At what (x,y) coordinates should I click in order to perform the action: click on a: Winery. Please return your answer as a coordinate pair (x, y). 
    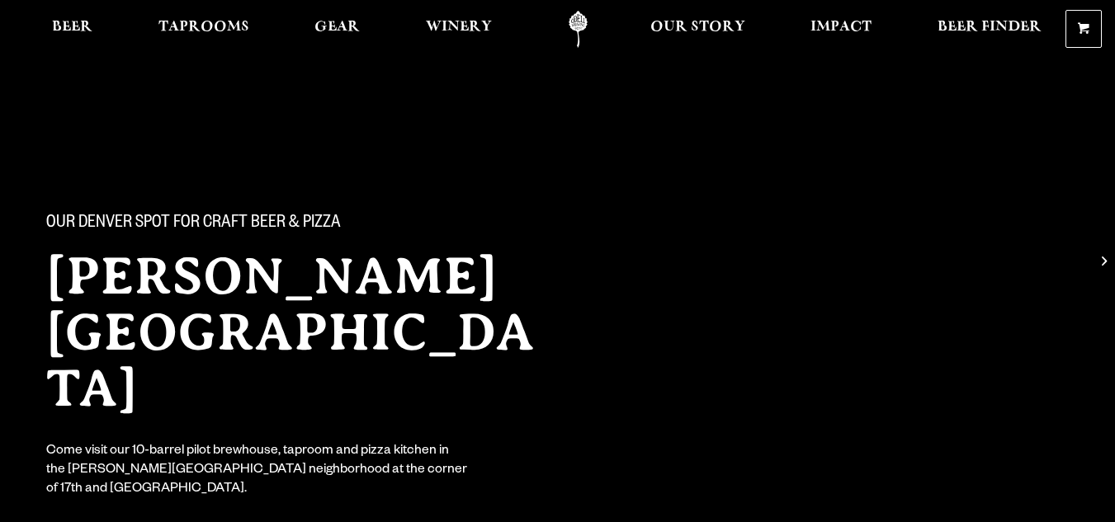
    Looking at the image, I should click on (459, 29).